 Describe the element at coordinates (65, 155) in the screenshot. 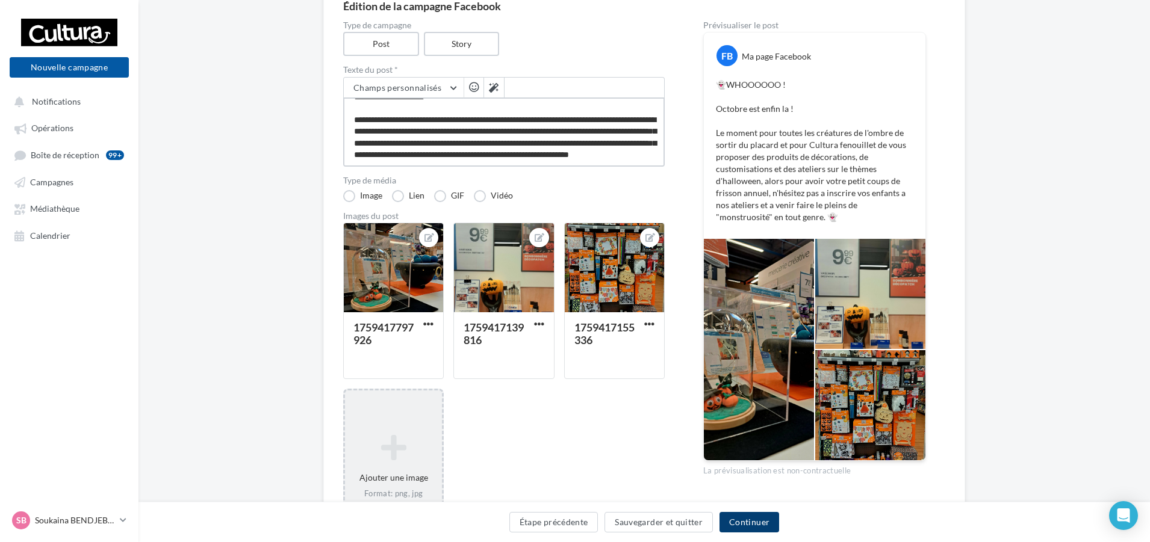

I see `span: Boîte de réception` at that location.